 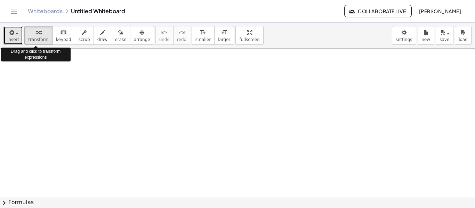 I want to click on div: Drag and click to transform expressions, so click(x=36, y=55).